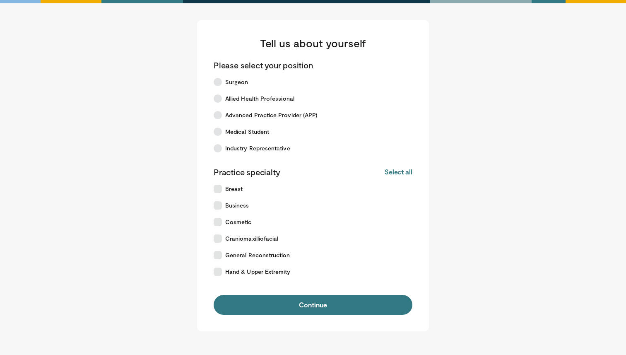 This screenshot has width=626, height=355. Describe the element at coordinates (260, 99) in the screenshot. I see `span: Allied Health Professional` at that location.